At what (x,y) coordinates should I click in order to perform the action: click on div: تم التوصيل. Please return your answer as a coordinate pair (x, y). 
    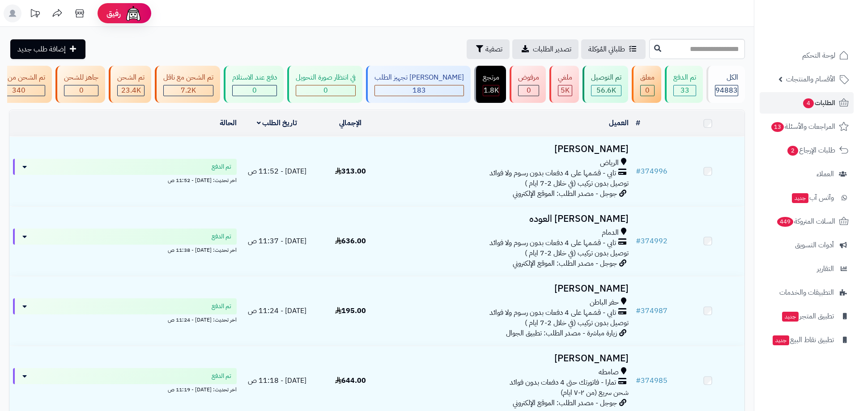
    Looking at the image, I should click on (606, 77).